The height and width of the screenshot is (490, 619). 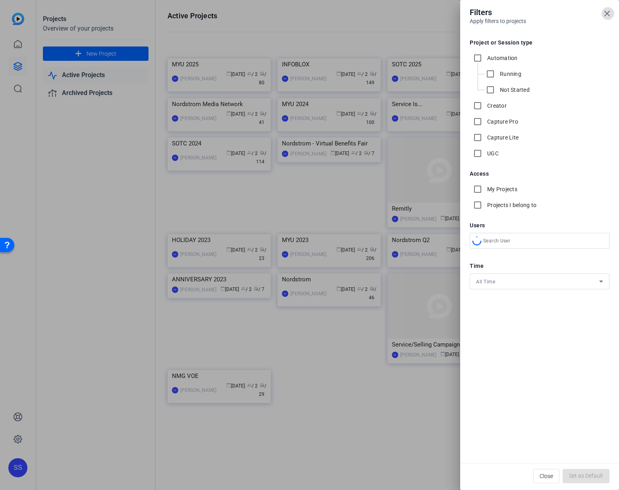 What do you see at coordinates (540, 174) in the screenshot?
I see `h5: Access` at bounding box center [540, 174].